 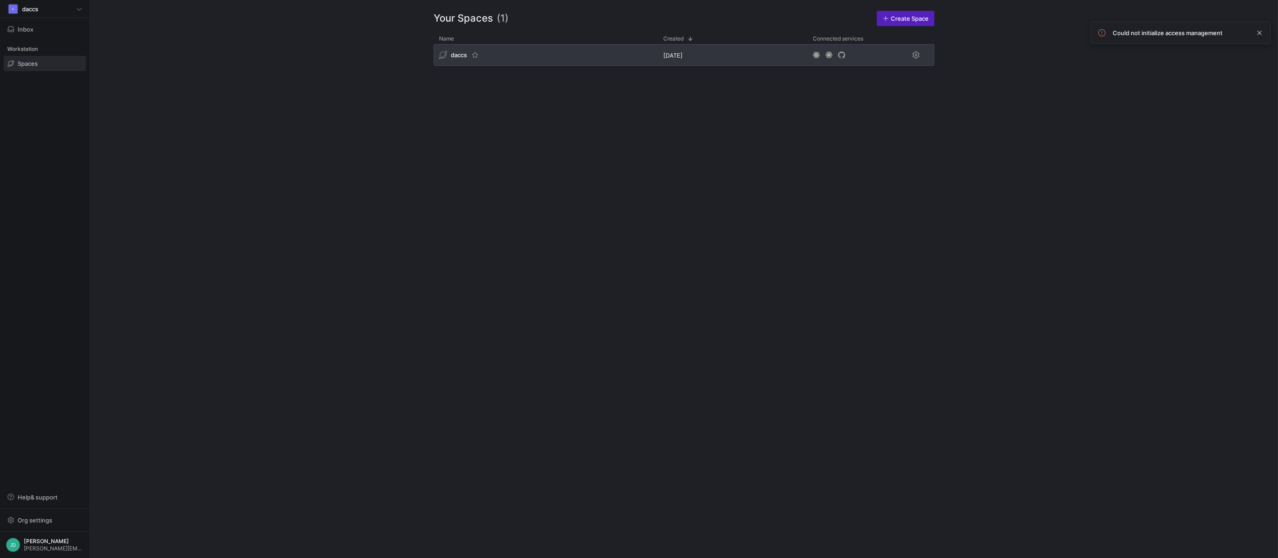 I want to click on span: Could not initialize access management, so click(x=1168, y=33).